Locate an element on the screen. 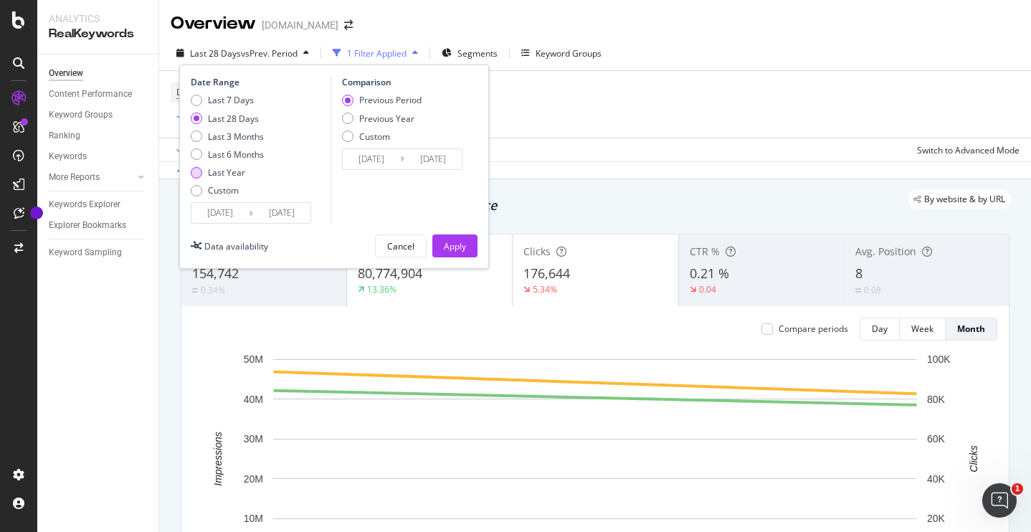 The image size is (1031, 532). div: Keyword Sampling is located at coordinates (85, 252).